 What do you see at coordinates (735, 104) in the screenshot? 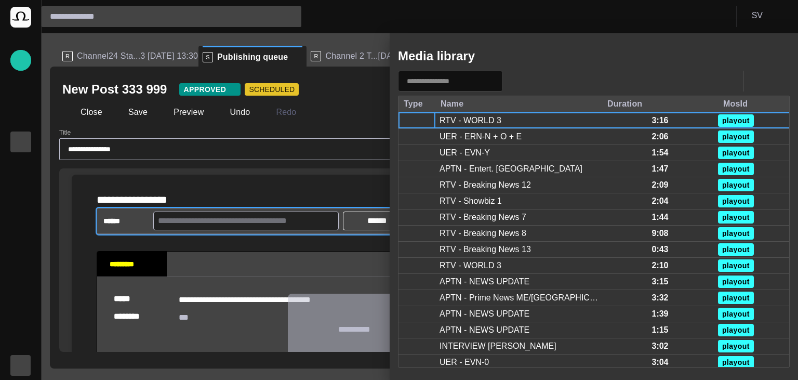
I see `div: MosId` at bounding box center [735, 104].